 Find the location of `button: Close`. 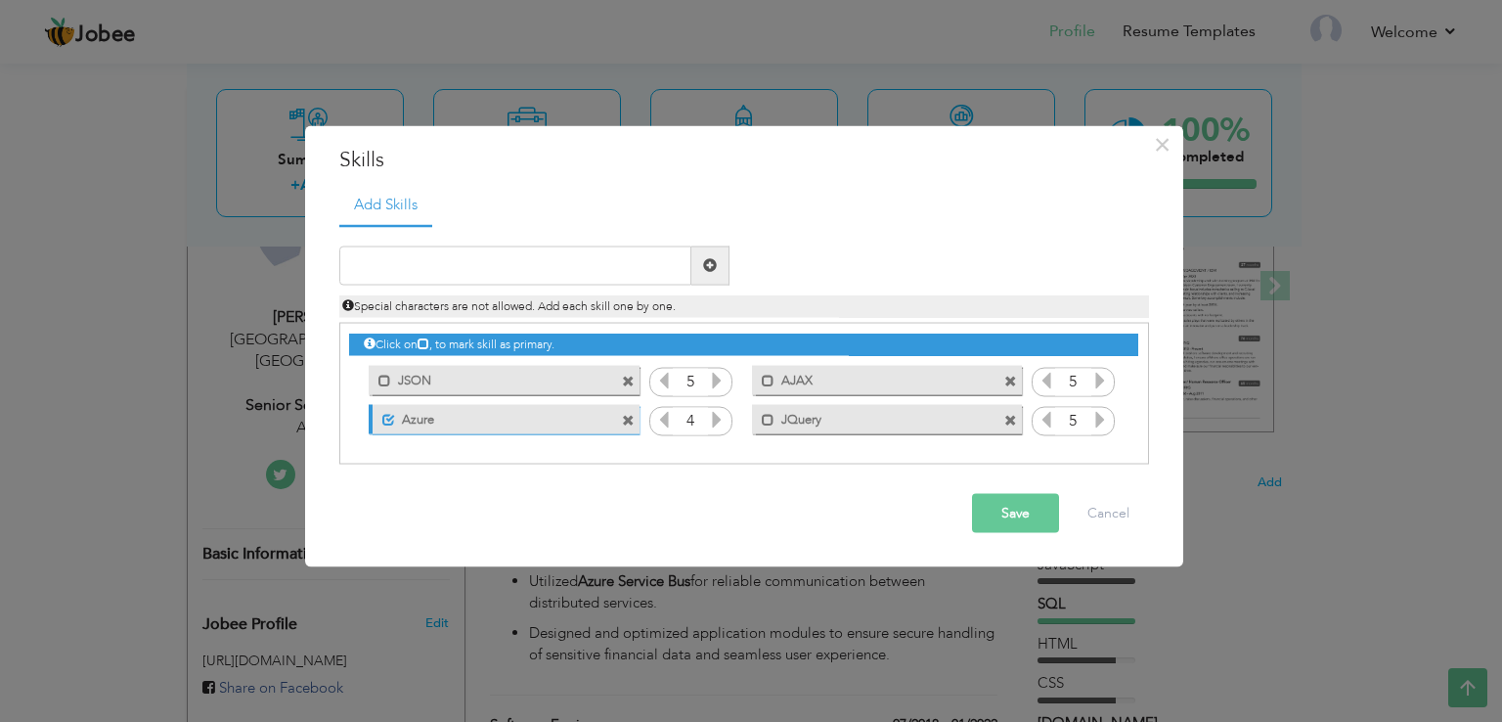

button: Close is located at coordinates (1163, 145).